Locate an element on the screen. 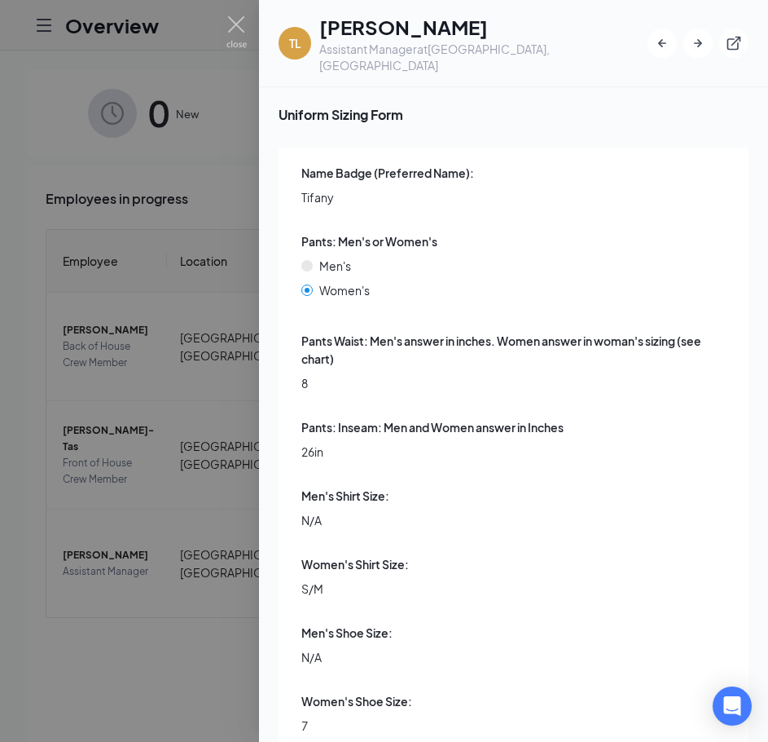 The width and height of the screenshot is (768, 742). button: ExternalLink is located at coordinates (734, 43).